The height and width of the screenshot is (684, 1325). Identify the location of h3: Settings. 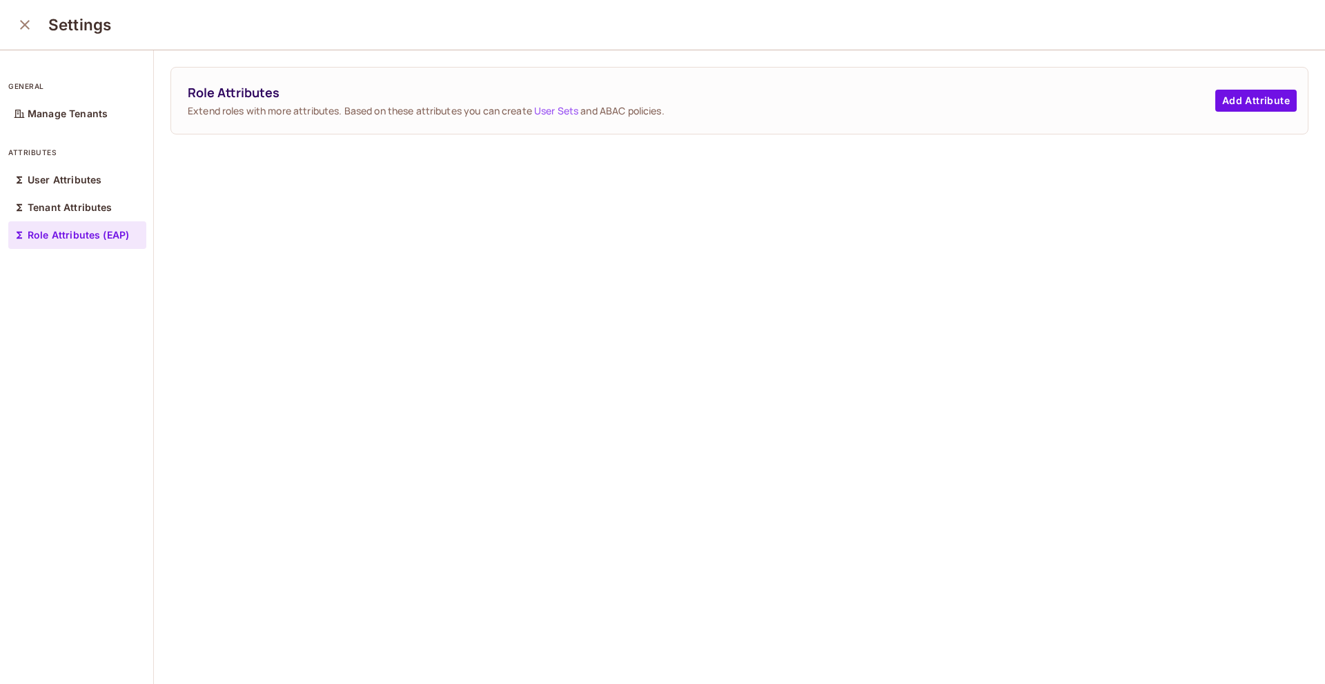
(79, 25).